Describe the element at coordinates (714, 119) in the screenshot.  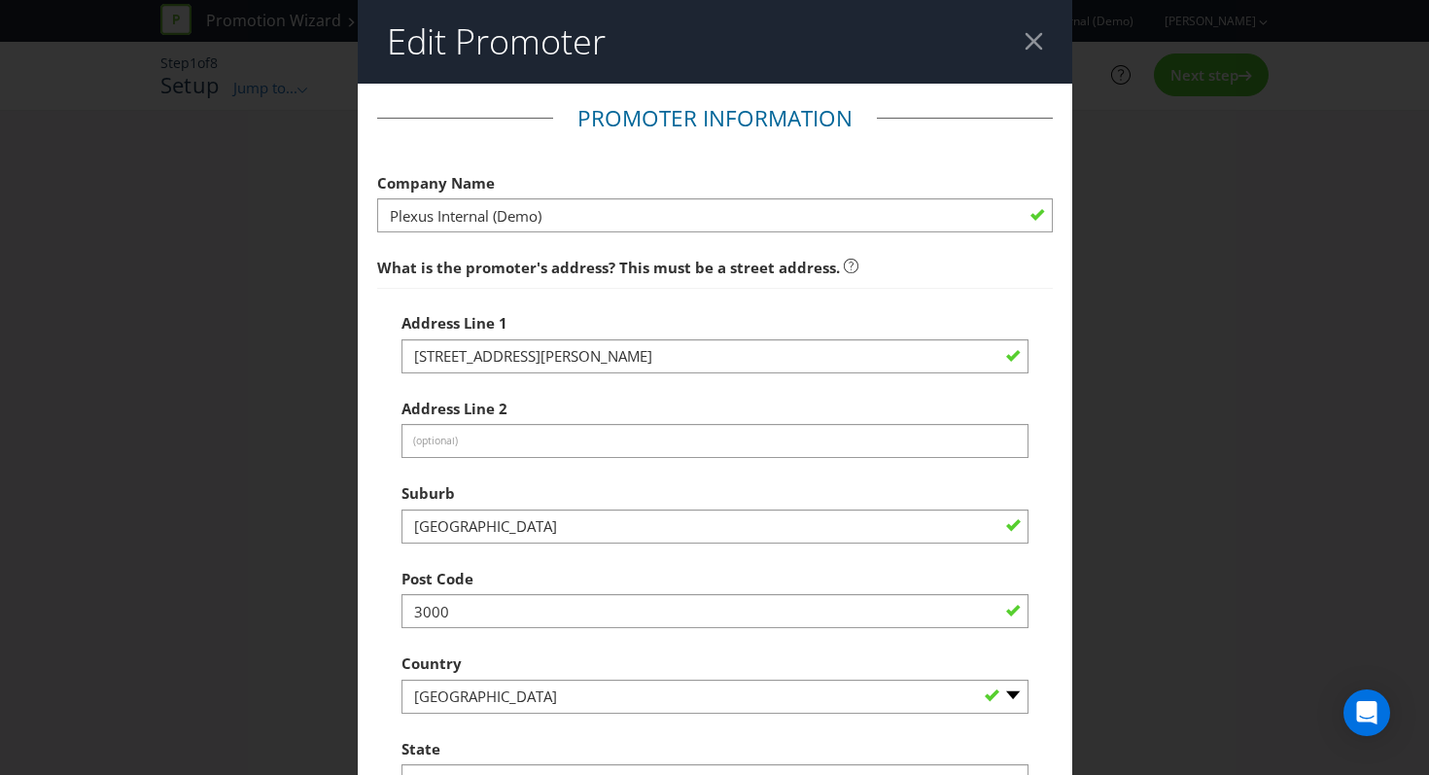
I see `legend: Promoter Information` at that location.